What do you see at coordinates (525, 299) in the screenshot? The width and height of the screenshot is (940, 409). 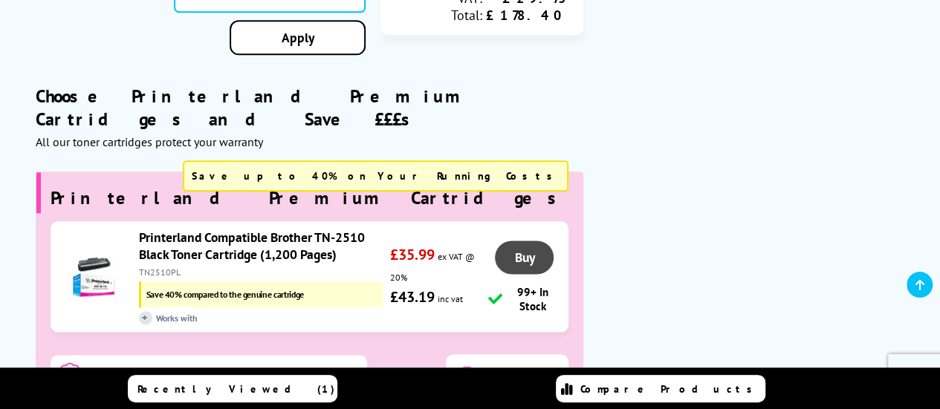 I see `div: 99+ In Stock` at bounding box center [525, 299].